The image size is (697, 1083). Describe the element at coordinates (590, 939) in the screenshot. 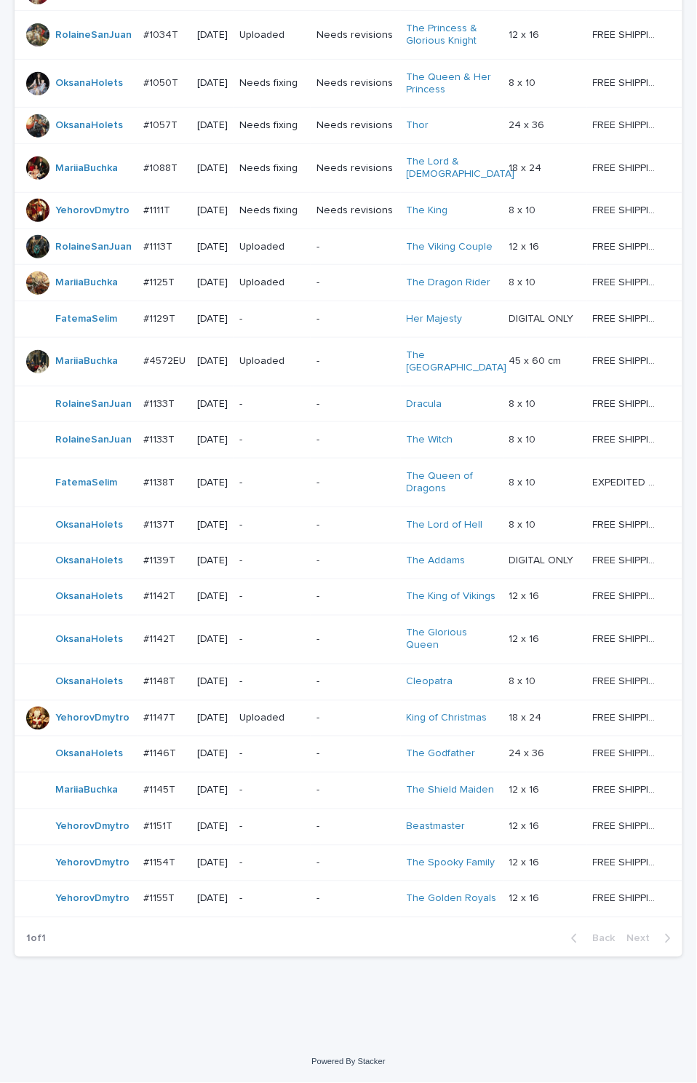

I see `button: Back` at that location.